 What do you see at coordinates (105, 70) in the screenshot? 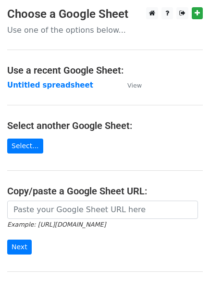
I see `h4: Use a recent Google Sheet:` at bounding box center [105, 70].